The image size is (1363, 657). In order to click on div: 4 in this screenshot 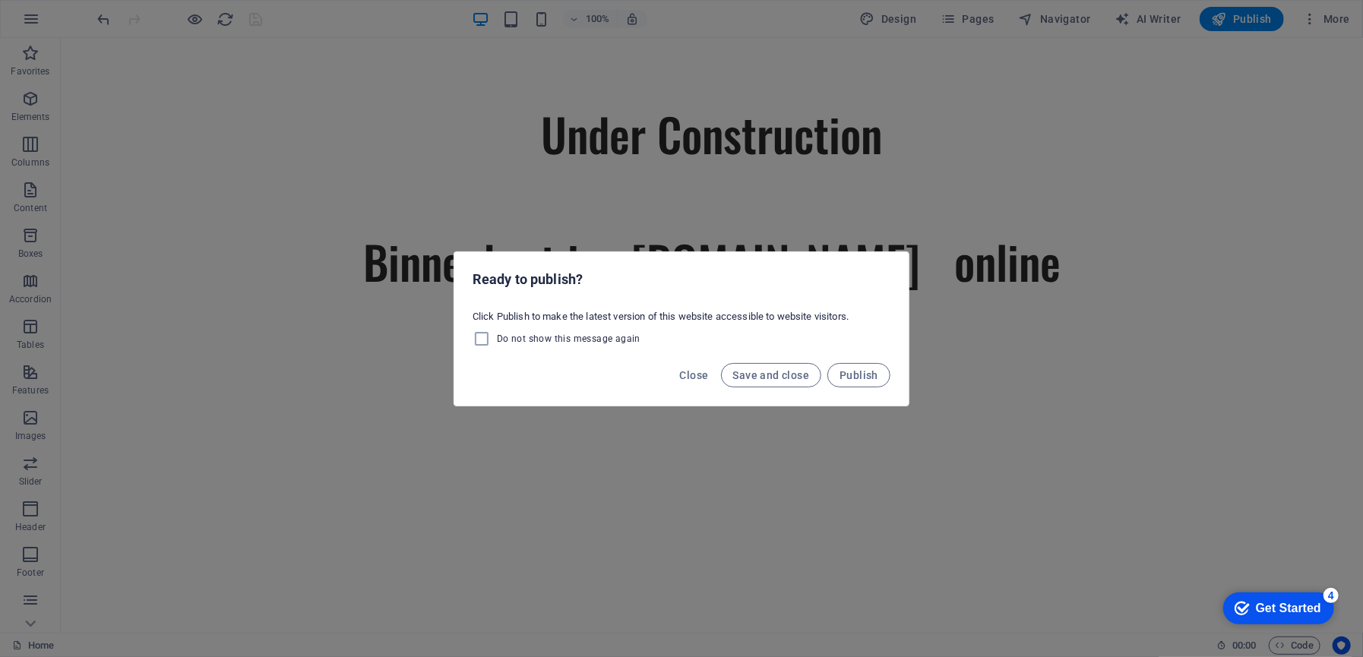, I will do `click(120, 11)`.